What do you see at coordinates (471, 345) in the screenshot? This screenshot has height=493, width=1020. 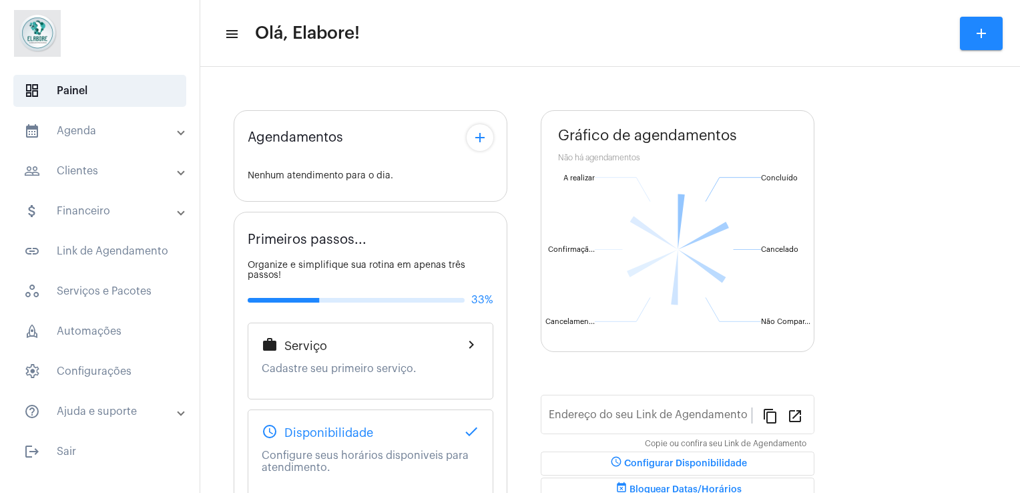 I see `mat-icon: chevron_right` at bounding box center [471, 345].